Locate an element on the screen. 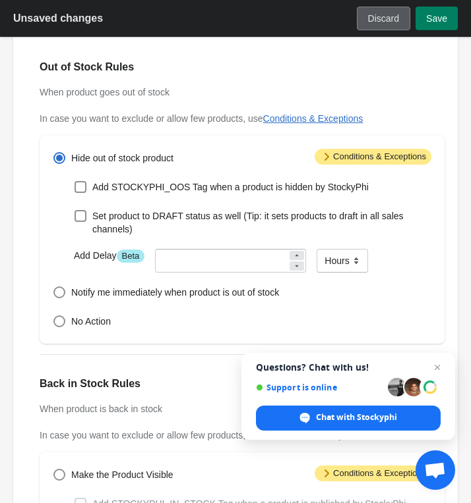  span: Beta is located at coordinates (130, 256).